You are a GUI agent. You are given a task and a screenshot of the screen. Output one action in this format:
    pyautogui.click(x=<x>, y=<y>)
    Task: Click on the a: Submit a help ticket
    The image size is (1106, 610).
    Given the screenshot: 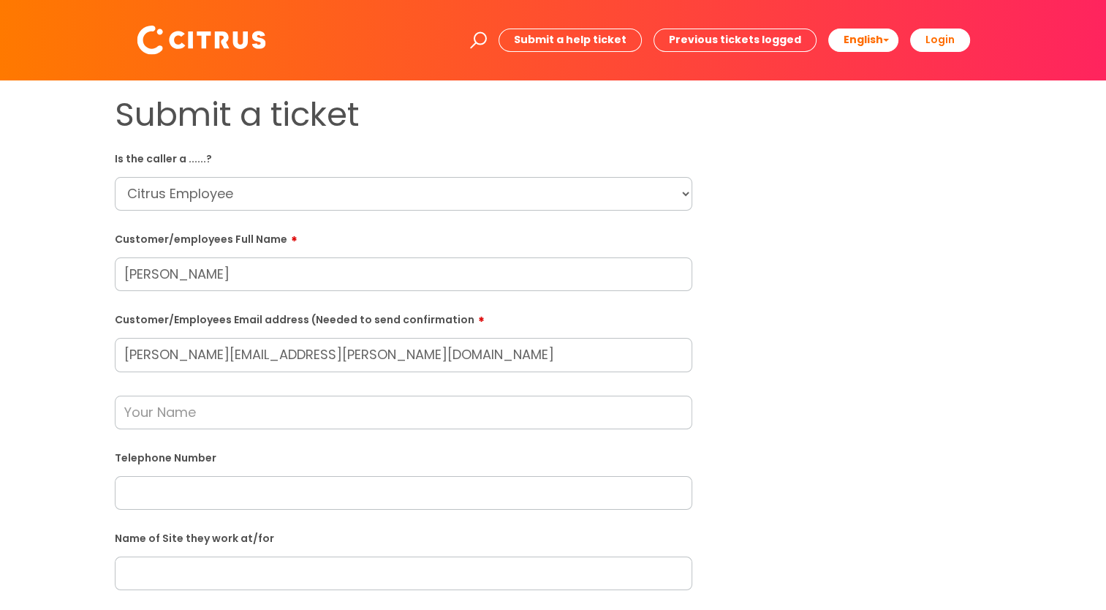 What is the action you would take?
    pyautogui.click(x=570, y=39)
    